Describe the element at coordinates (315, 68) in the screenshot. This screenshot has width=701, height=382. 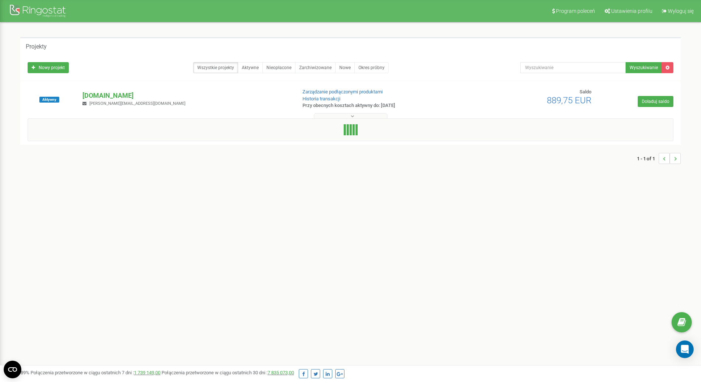
I see `a: Zarchiwizowane` at that location.